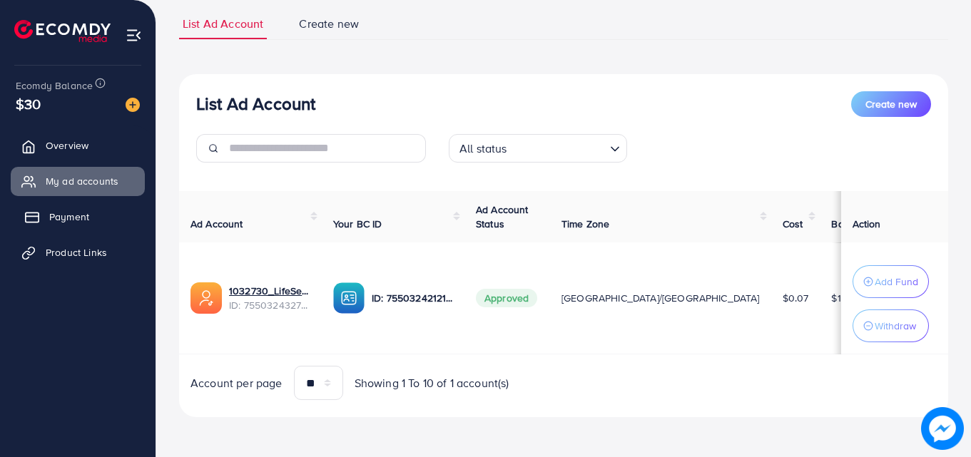 Image resolution: width=971 pixels, height=457 pixels. I want to click on a: Product Links, so click(78, 253).